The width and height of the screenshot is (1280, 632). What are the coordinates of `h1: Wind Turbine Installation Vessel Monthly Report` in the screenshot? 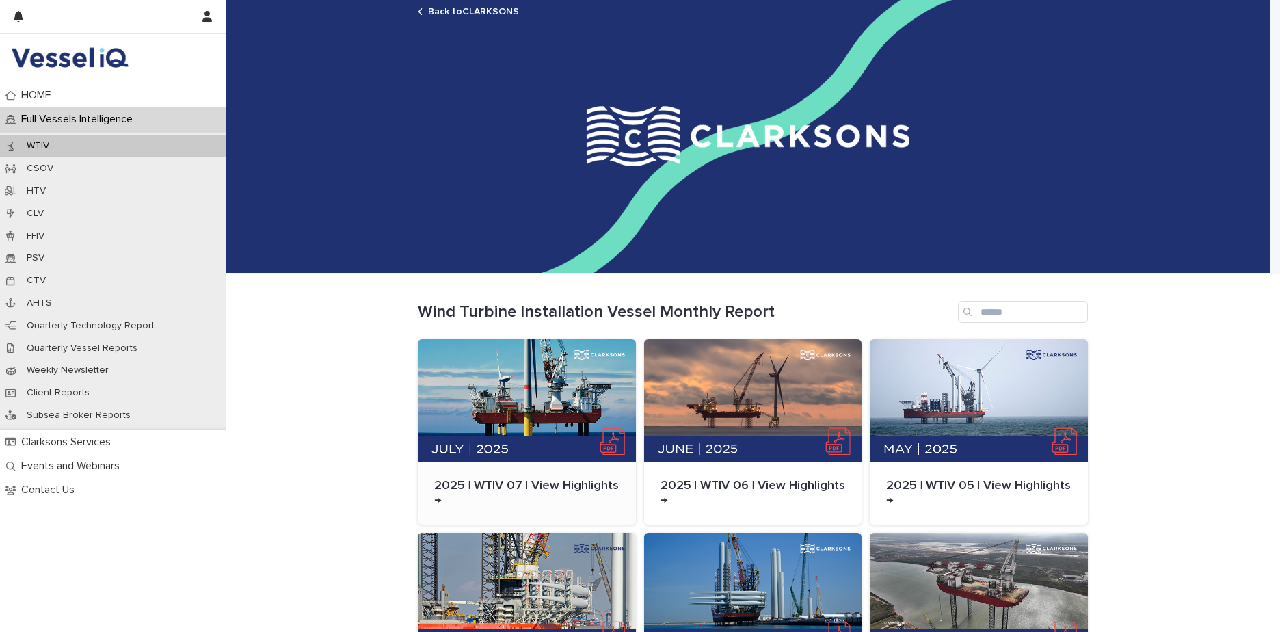 It's located at (685, 312).